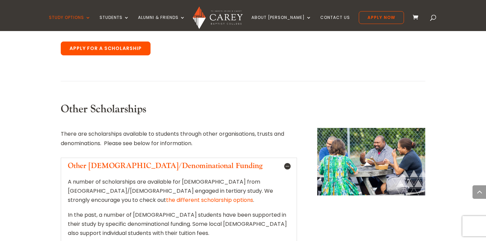 The width and height of the screenshot is (486, 241). I want to click on p: There are scholarships available to students through other organisations, trusts and denomination..., so click(179, 138).